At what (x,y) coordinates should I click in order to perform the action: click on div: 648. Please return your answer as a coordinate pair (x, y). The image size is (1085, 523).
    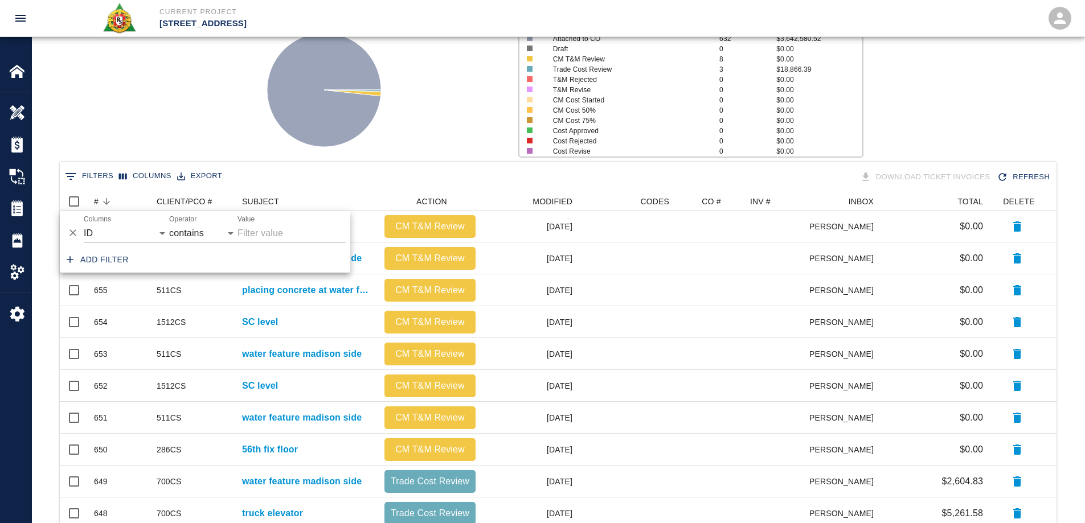
    Looking at the image, I should click on (101, 514).